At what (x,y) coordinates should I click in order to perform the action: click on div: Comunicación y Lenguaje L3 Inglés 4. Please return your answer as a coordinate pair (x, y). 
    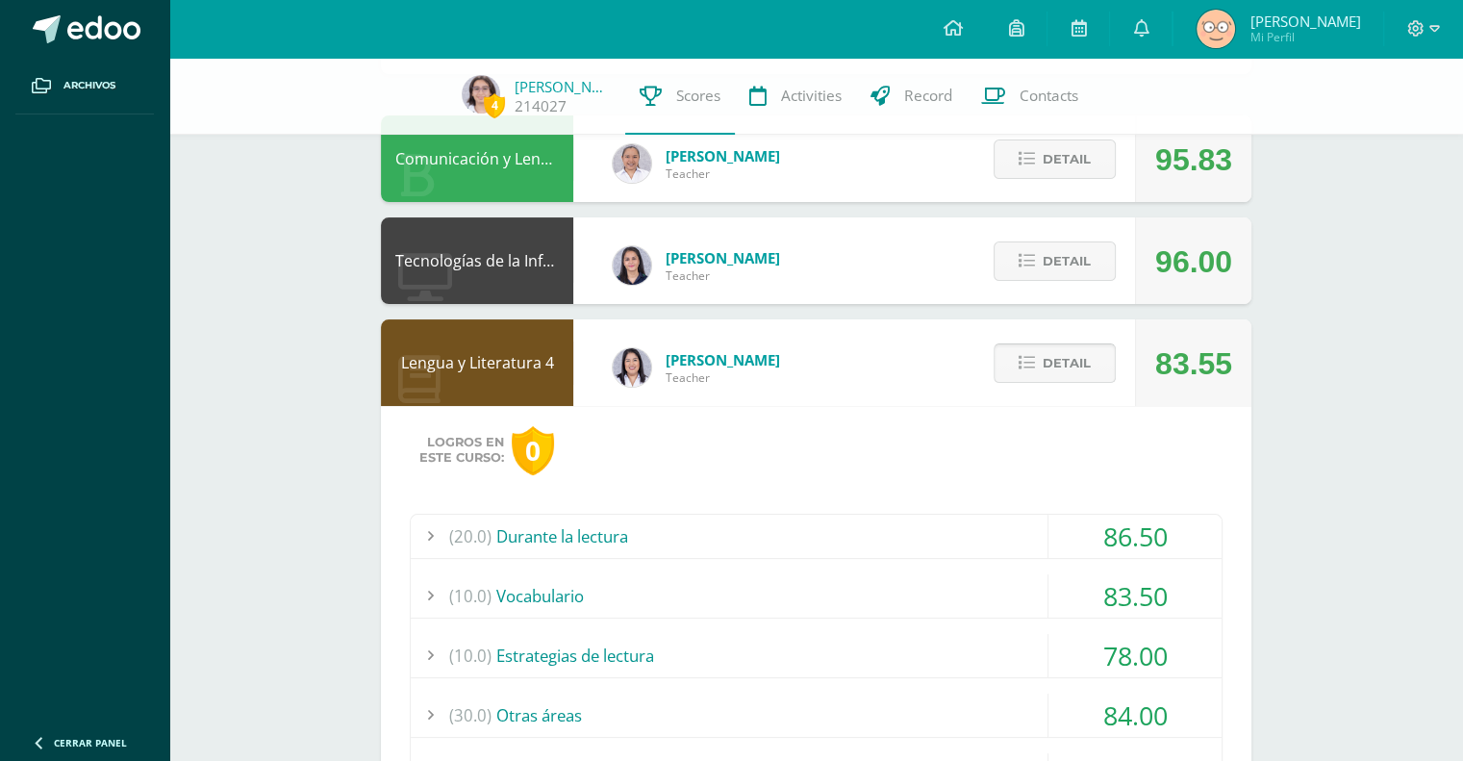
    Looking at the image, I should click on (477, 159).